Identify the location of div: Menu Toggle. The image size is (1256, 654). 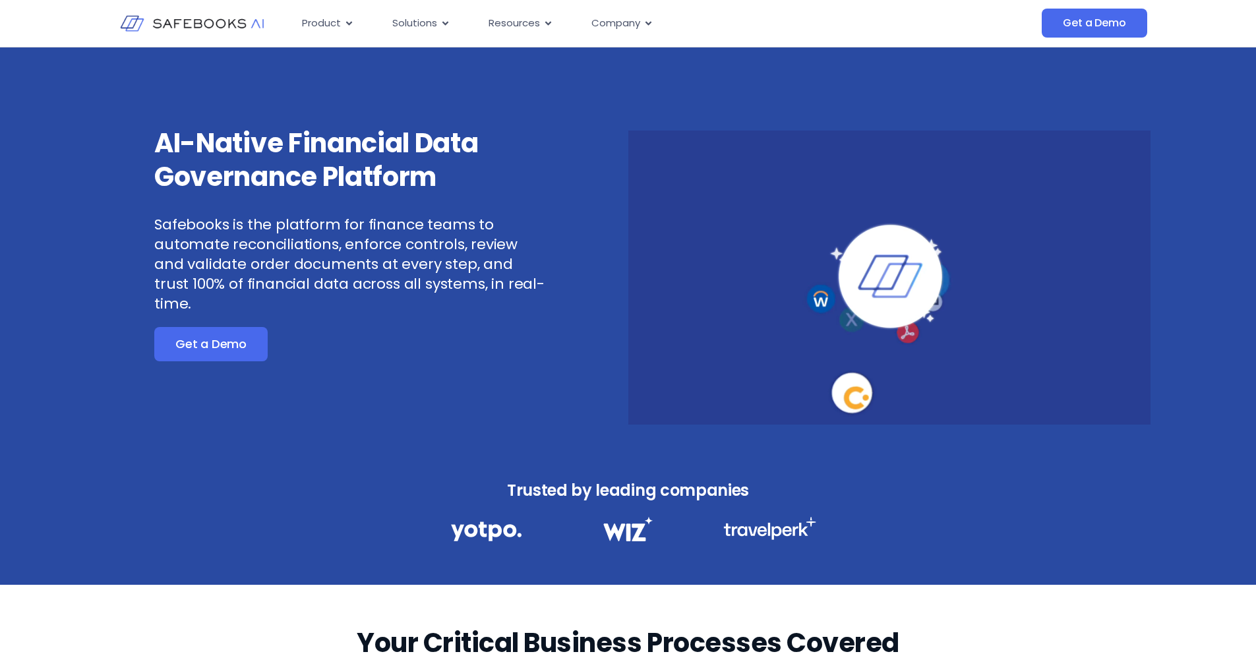
(601, 23).